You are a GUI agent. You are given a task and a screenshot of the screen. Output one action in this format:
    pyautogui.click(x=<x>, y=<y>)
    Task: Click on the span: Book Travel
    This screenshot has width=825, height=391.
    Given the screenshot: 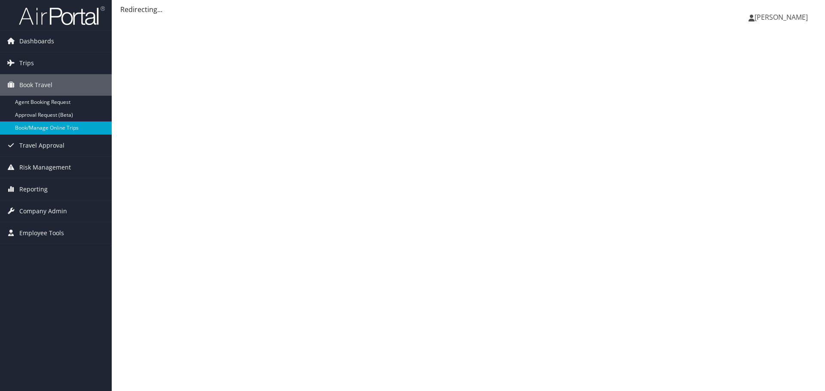 What is the action you would take?
    pyautogui.click(x=36, y=85)
    